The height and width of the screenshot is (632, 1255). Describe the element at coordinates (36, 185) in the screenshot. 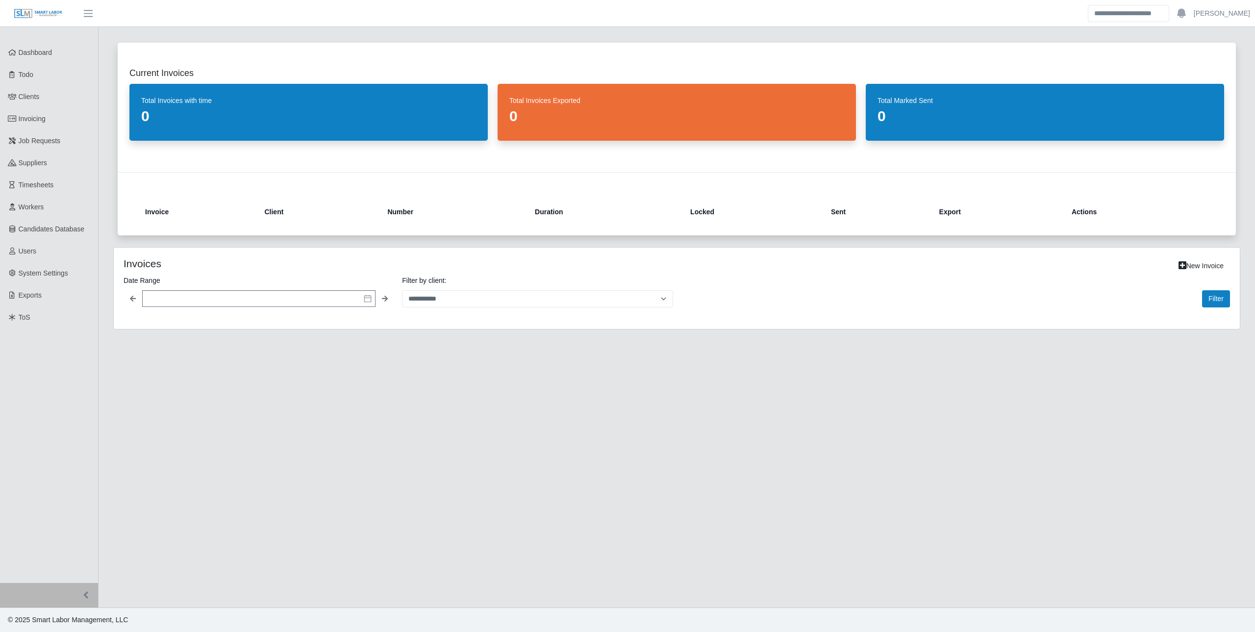

I see `span: Timesheets` at that location.